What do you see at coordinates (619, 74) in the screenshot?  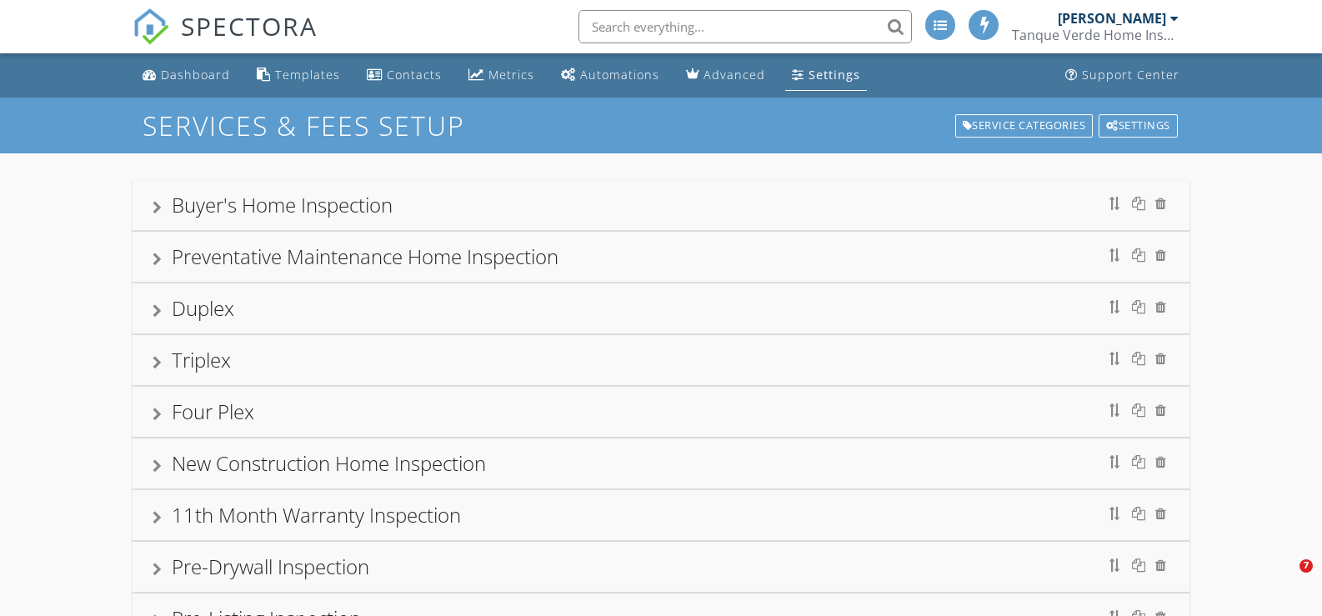 I see `div: Automations` at bounding box center [619, 74].